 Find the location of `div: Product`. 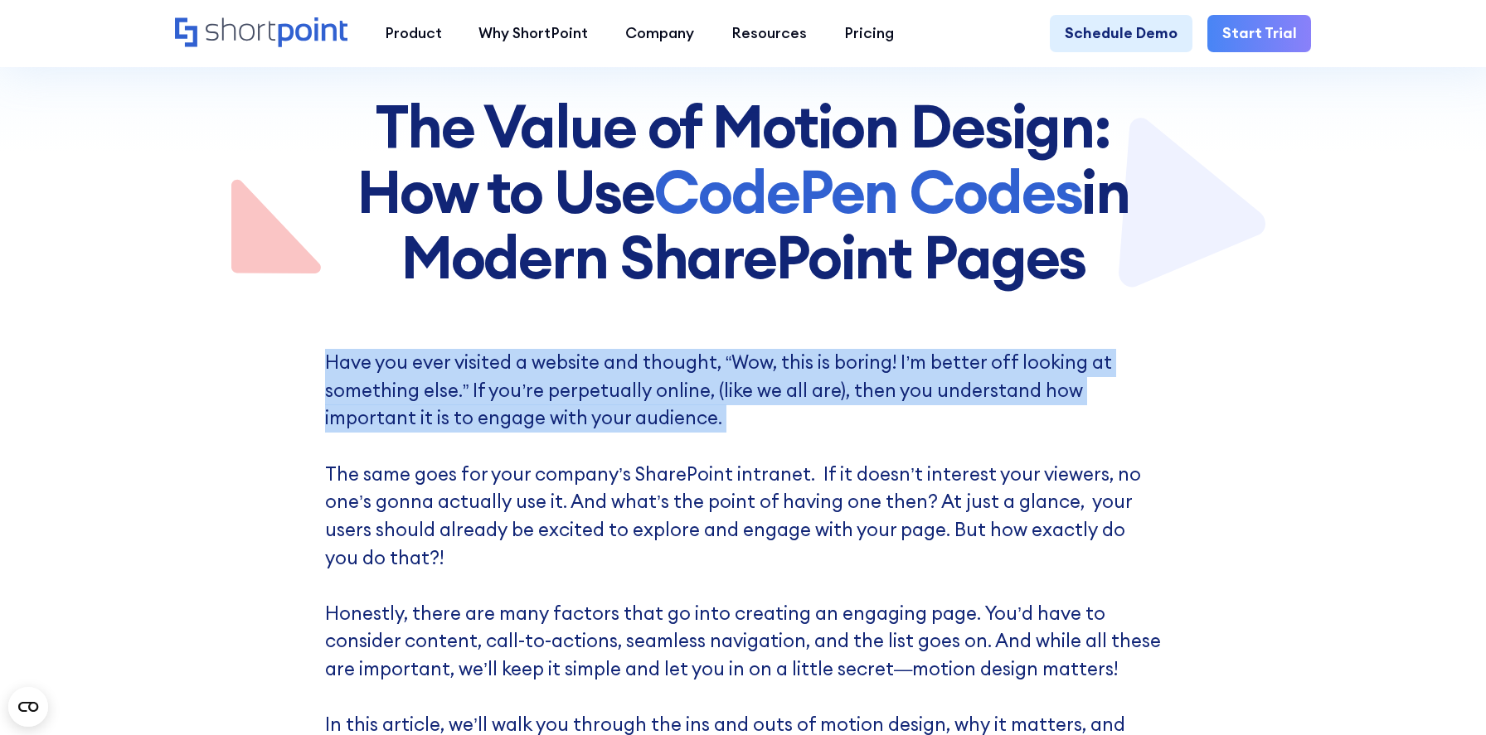

div: Product is located at coordinates (413, 33).